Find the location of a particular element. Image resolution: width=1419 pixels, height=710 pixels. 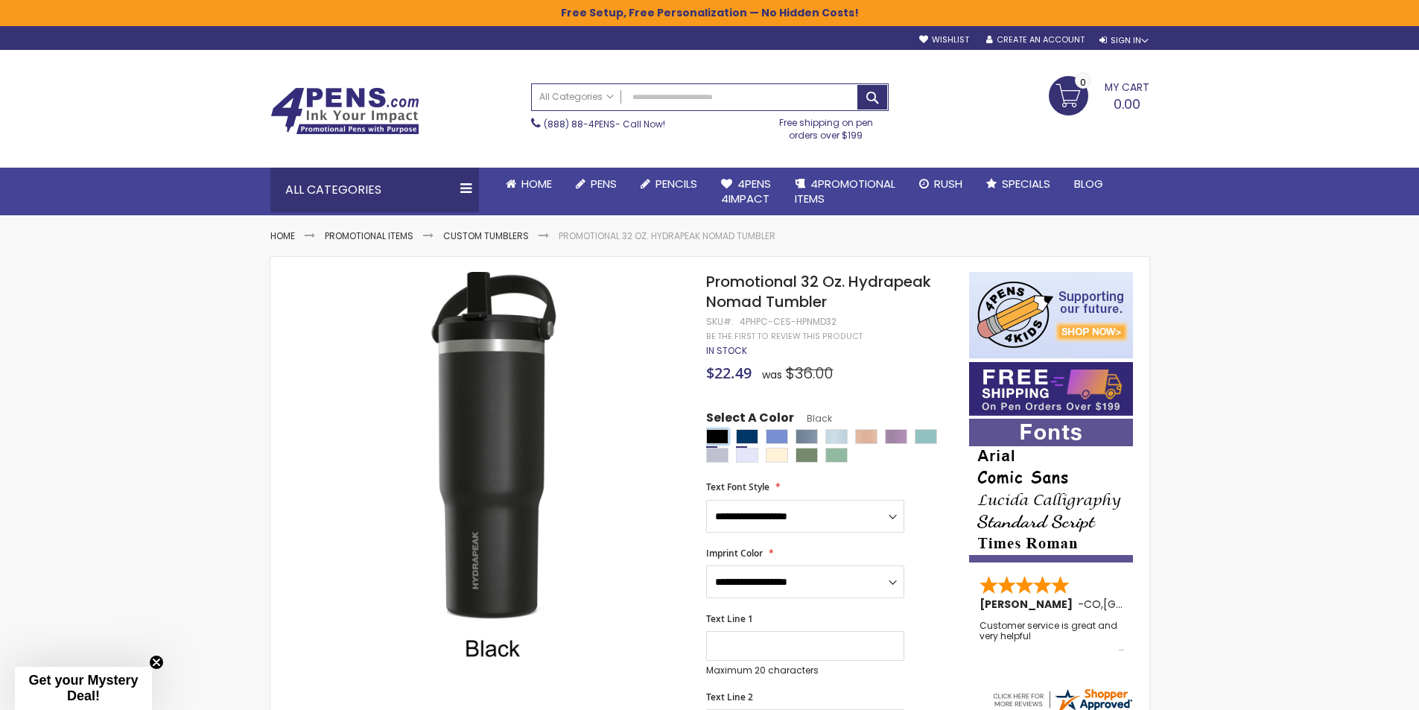

div: All Categories is located at coordinates (375, 190).